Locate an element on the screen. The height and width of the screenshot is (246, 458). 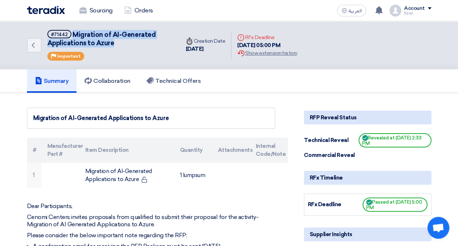
a: Orders is located at coordinates (138, 11).